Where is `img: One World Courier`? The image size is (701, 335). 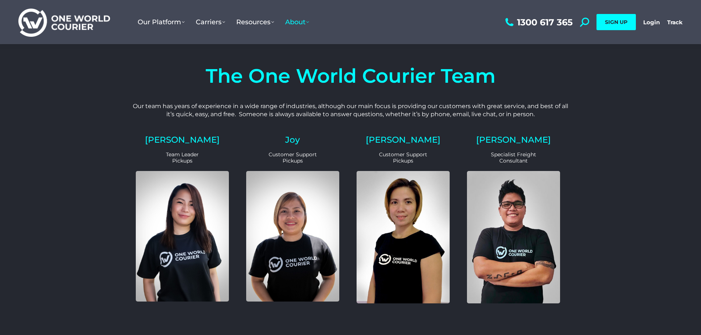
img: One World Courier is located at coordinates (64, 22).